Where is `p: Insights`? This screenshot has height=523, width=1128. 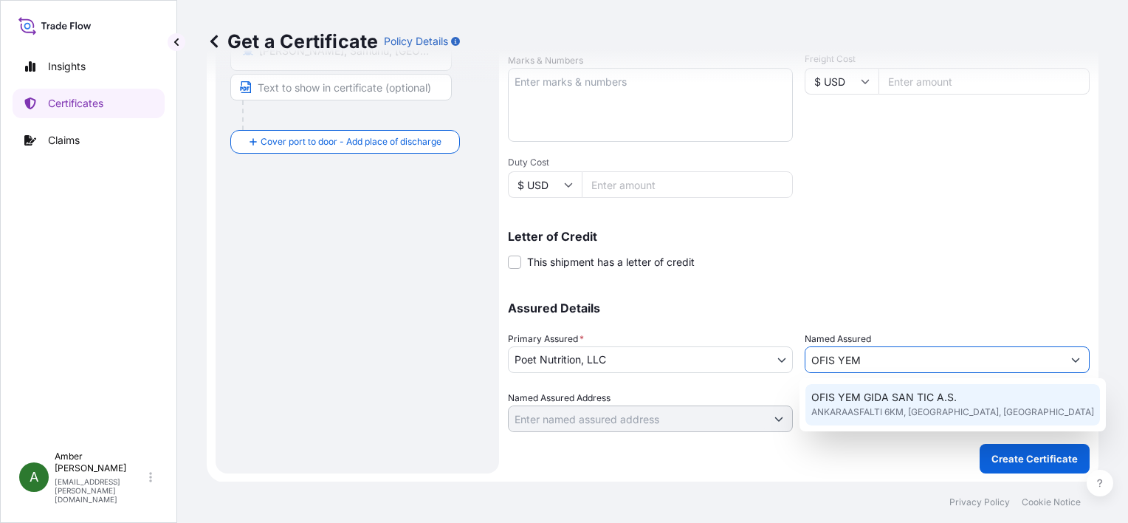 p: Insights is located at coordinates (66, 66).